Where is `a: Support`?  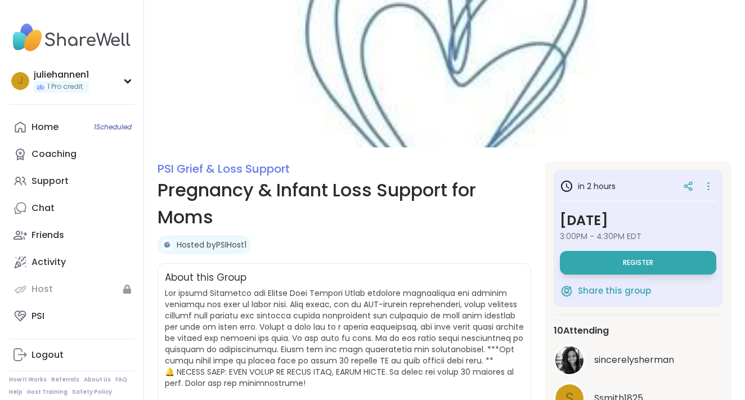 a: Support is located at coordinates (71, 181).